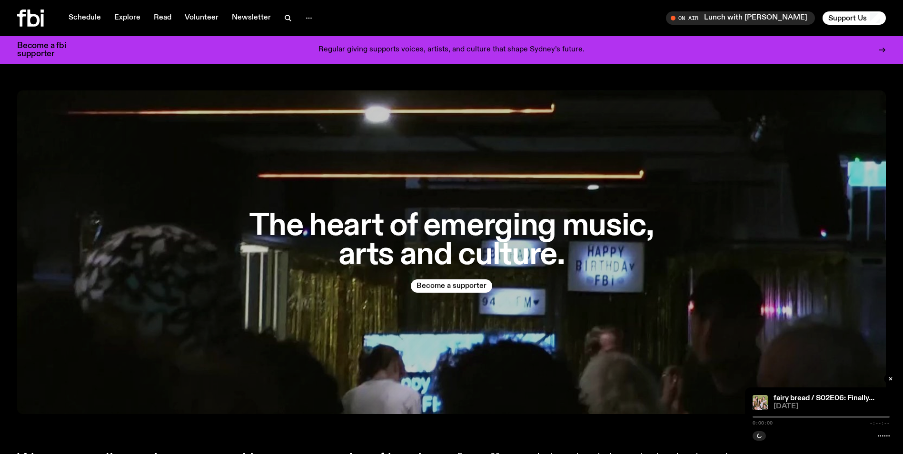 The image size is (903, 454). I want to click on a: Newsletter, so click(251, 18).